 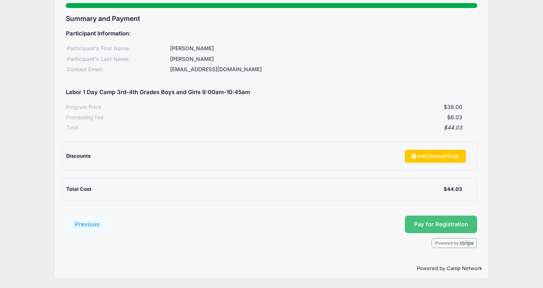 I want to click on p: Powered by Camp Network, so click(x=271, y=268).